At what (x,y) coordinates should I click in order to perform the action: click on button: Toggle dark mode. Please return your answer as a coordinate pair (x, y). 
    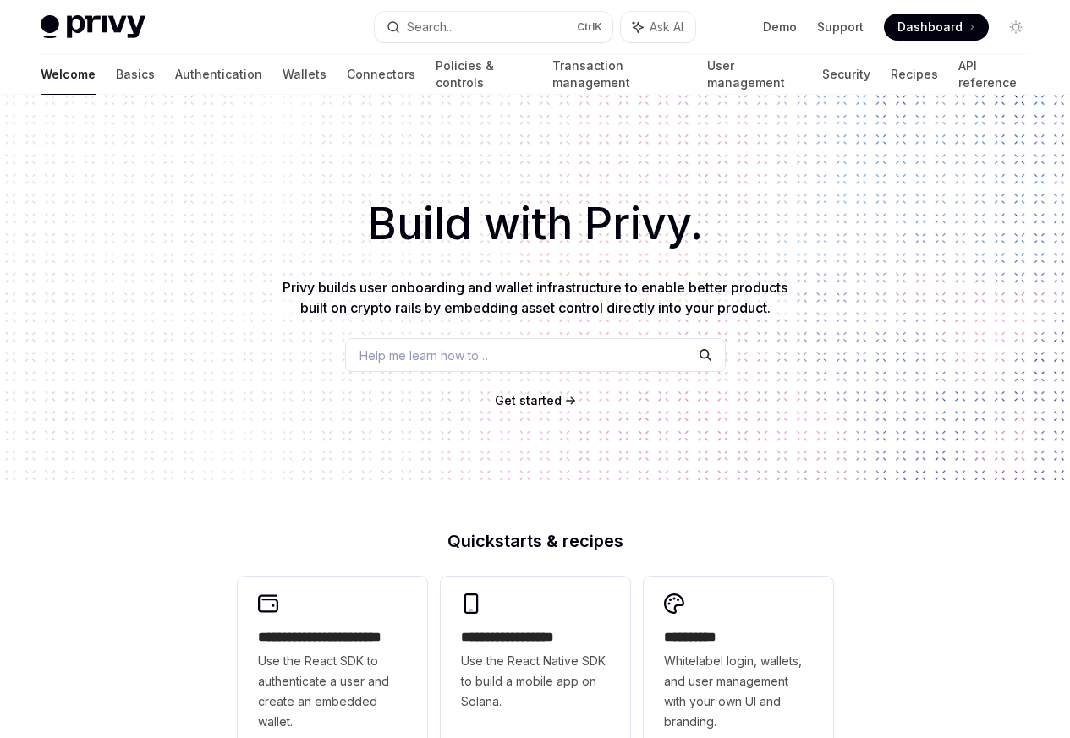
    Looking at the image, I should click on (1016, 27).